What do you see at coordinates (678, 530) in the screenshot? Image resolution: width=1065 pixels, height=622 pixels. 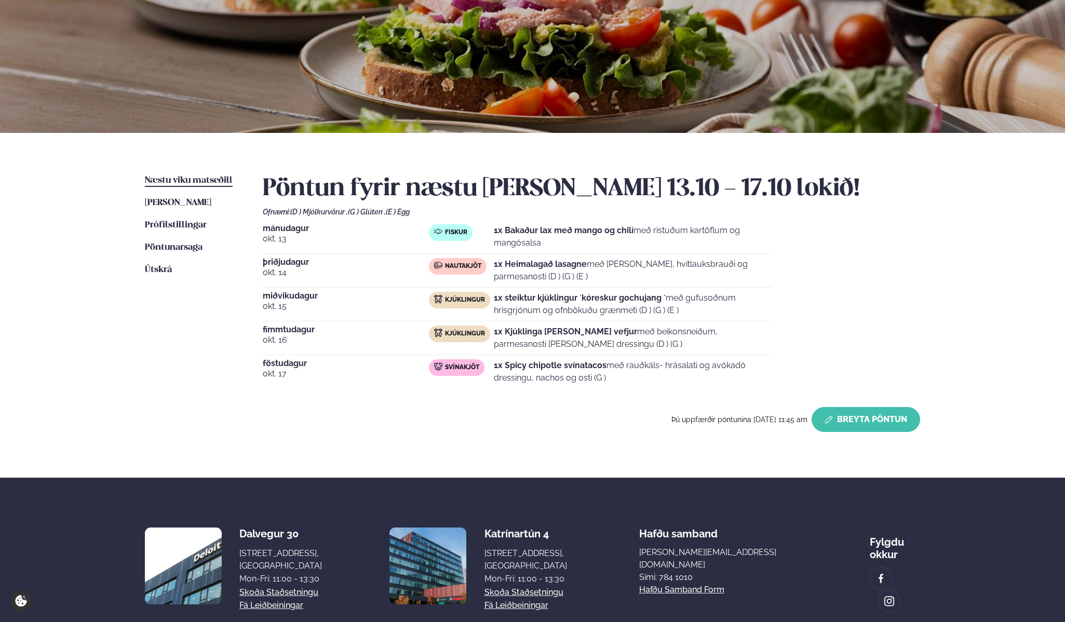 I see `span: Hafðu samband` at bounding box center [678, 530].